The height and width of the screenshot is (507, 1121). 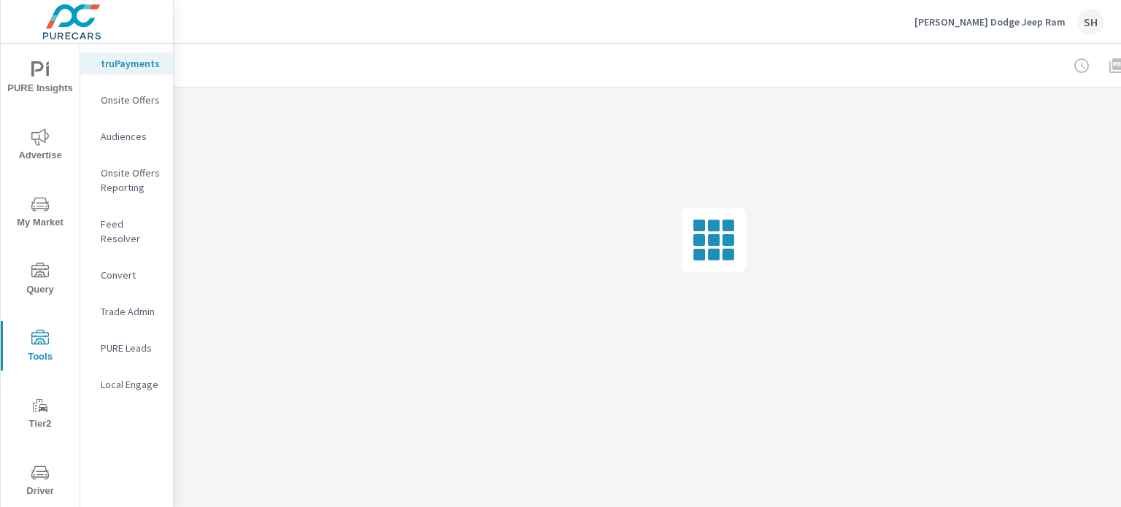 I want to click on p: truPayments, so click(x=131, y=63).